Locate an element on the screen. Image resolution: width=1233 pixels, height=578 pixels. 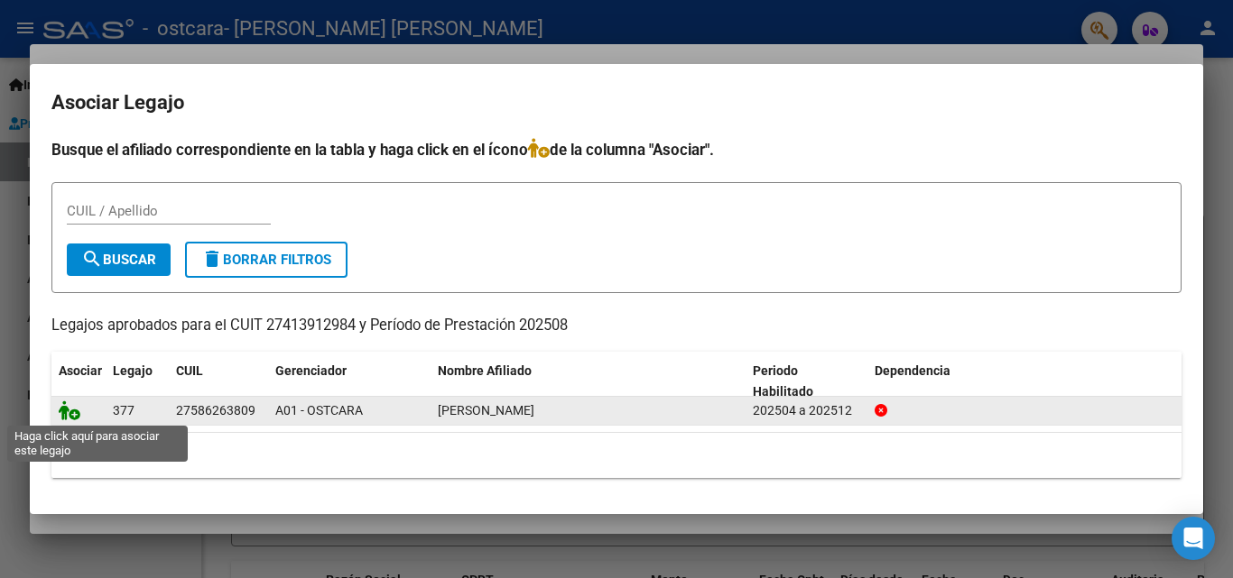
h4: Busque el afiliado correspondiente en la tabla y haga click en el ícono de la columna "Asociar". is located at coordinates (616, 150).